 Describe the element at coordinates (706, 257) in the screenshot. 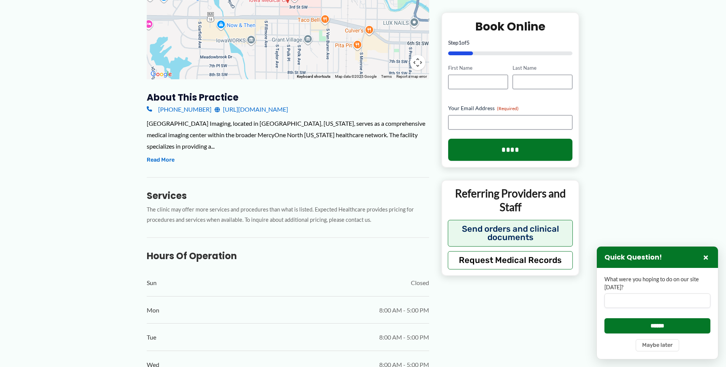

I see `button: Close` at that location.